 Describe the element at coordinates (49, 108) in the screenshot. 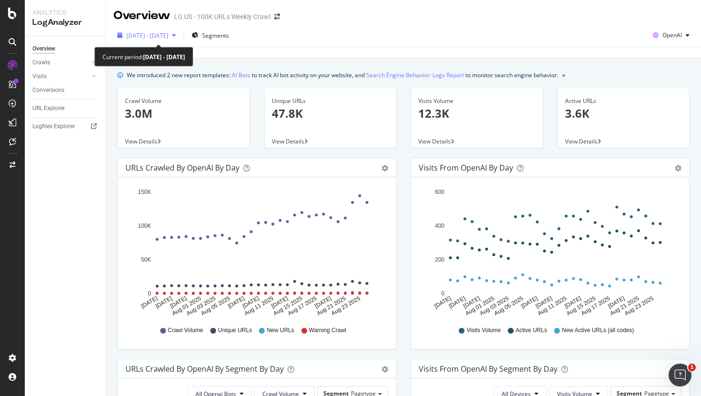

I see `div: URL Explorer` at that location.